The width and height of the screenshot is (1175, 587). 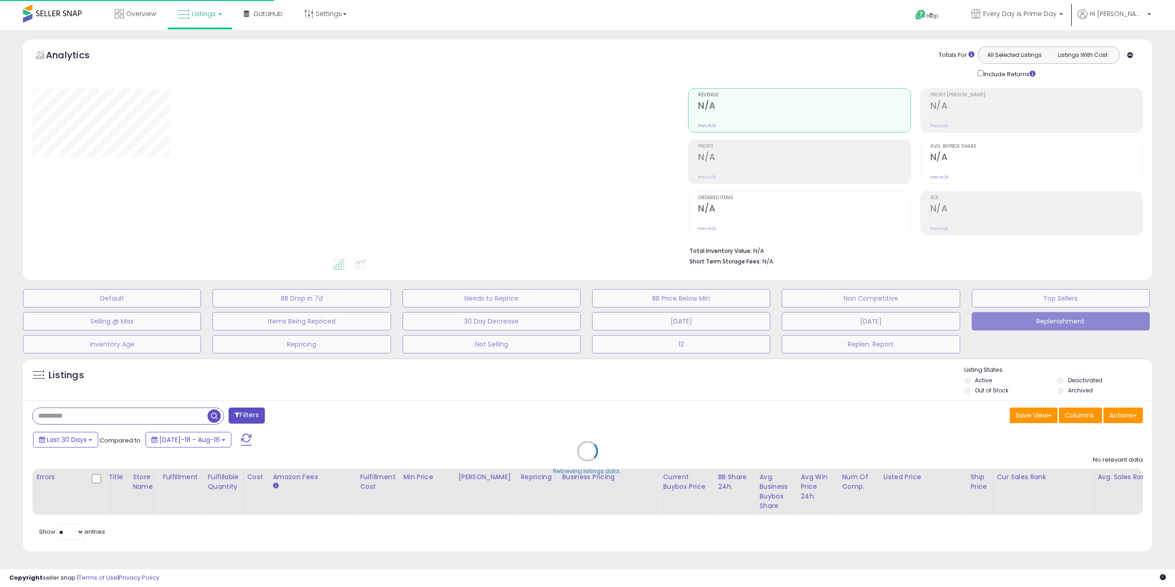 I want to click on span: Overview, so click(x=141, y=14).